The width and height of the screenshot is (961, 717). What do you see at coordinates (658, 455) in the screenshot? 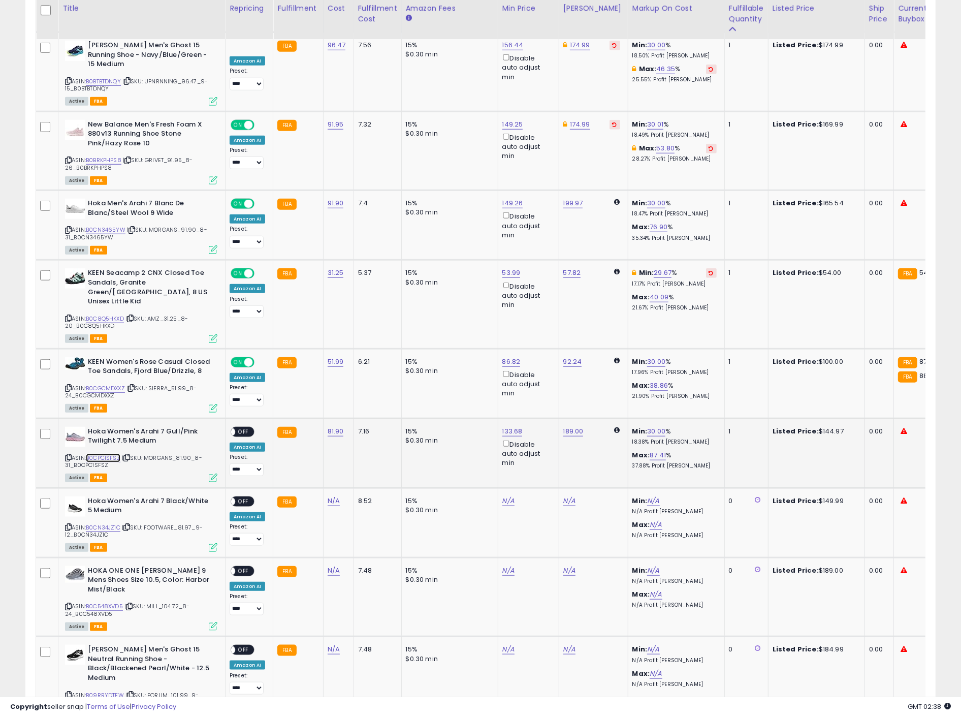
I see `a: 87.41` at bounding box center [658, 455].